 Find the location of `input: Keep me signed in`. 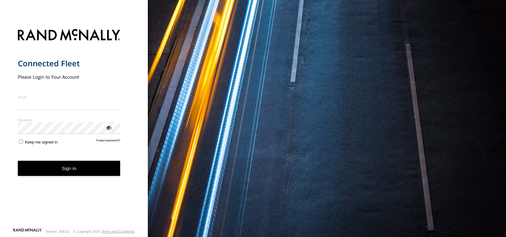

input: Keep me signed in is located at coordinates (21, 141).